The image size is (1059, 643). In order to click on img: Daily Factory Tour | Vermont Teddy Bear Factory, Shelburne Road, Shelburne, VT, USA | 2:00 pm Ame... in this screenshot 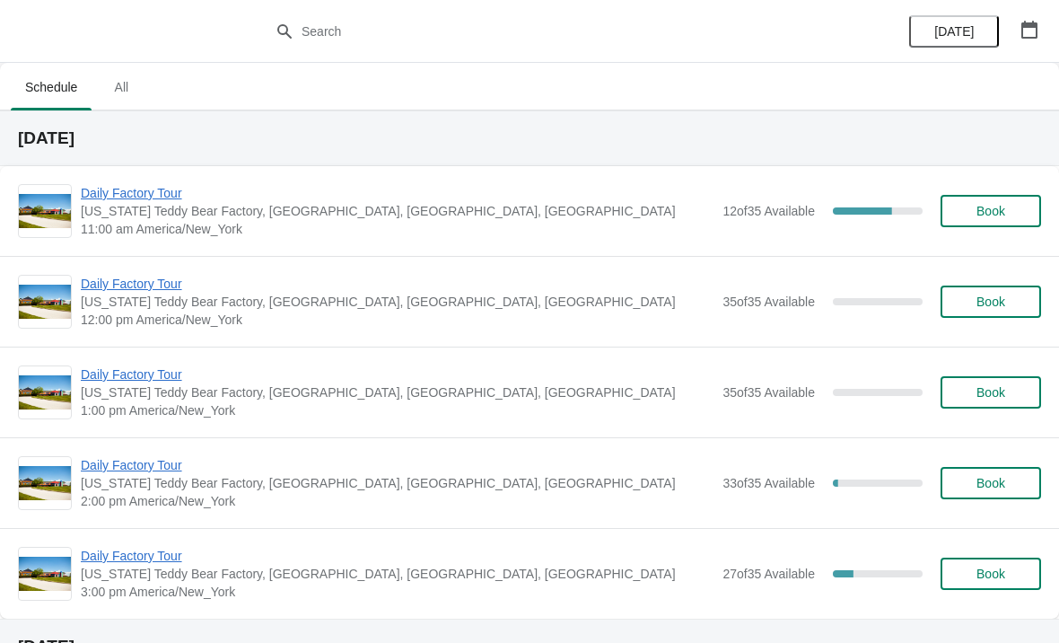, I will do `click(45, 483)`.